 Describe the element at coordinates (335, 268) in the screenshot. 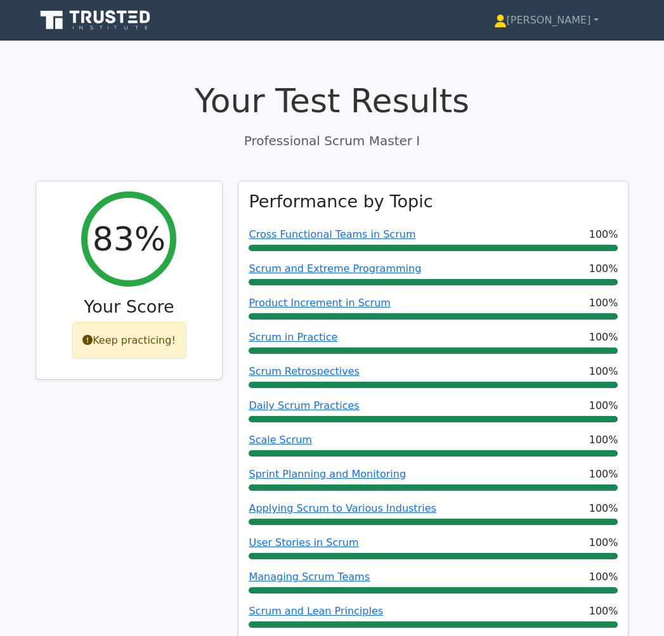

I see `a: Scrum and Extreme Programming` at that location.